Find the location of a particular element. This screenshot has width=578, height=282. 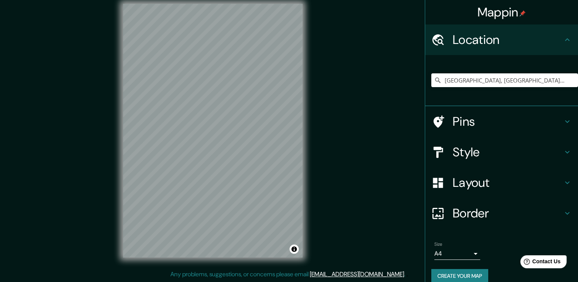

div: A4 is located at coordinates (457, 254).